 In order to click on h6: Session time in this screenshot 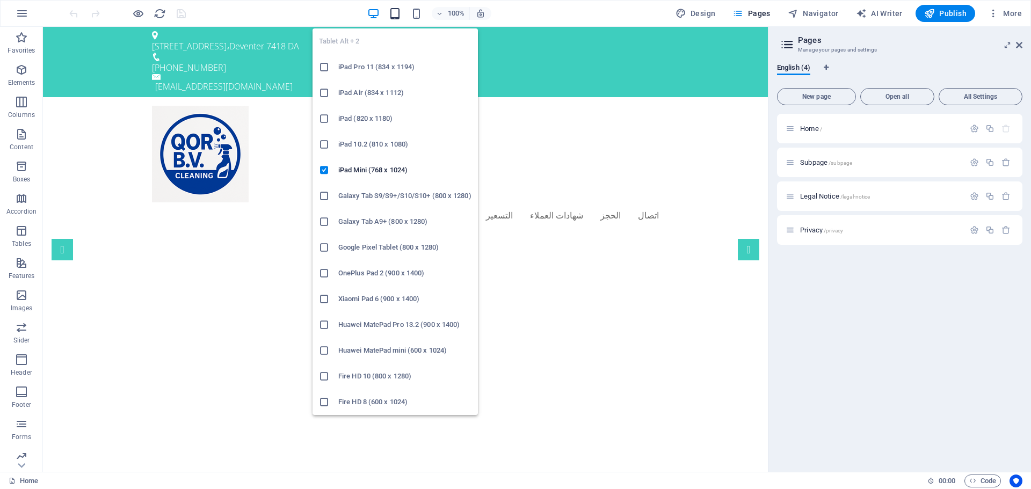, I will do `click(942, 481)`.